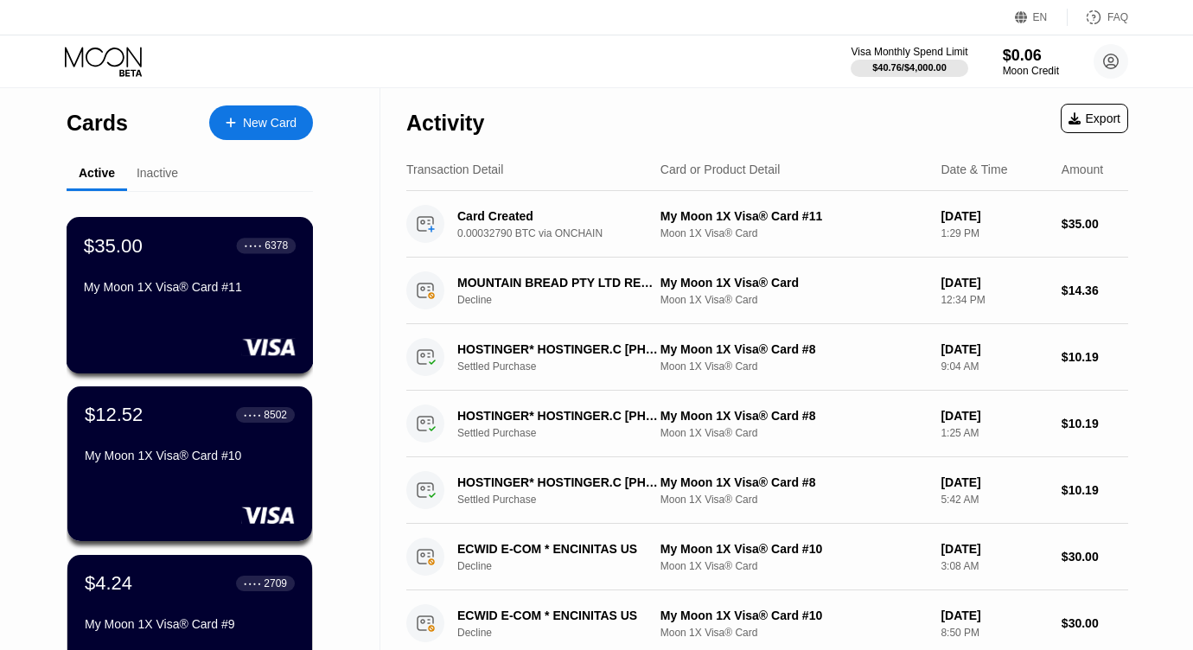  What do you see at coordinates (1083, 169) in the screenshot?
I see `div: Amount` at bounding box center [1083, 169].